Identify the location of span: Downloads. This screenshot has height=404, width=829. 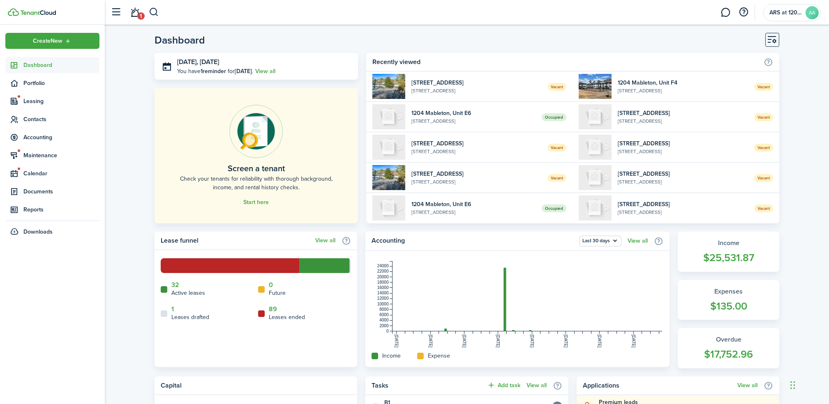
(38, 232).